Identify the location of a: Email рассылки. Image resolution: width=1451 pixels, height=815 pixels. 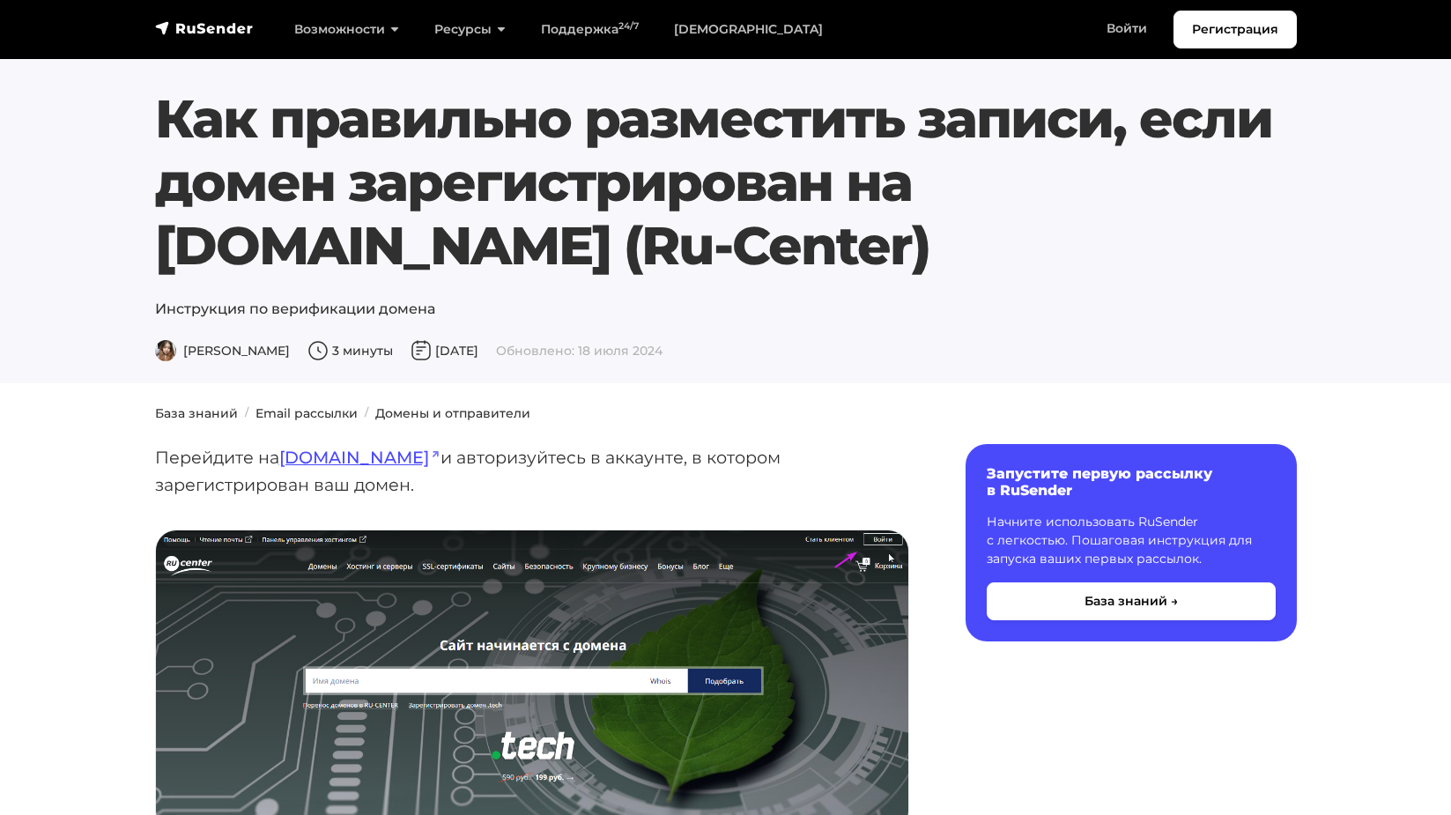
(307, 413).